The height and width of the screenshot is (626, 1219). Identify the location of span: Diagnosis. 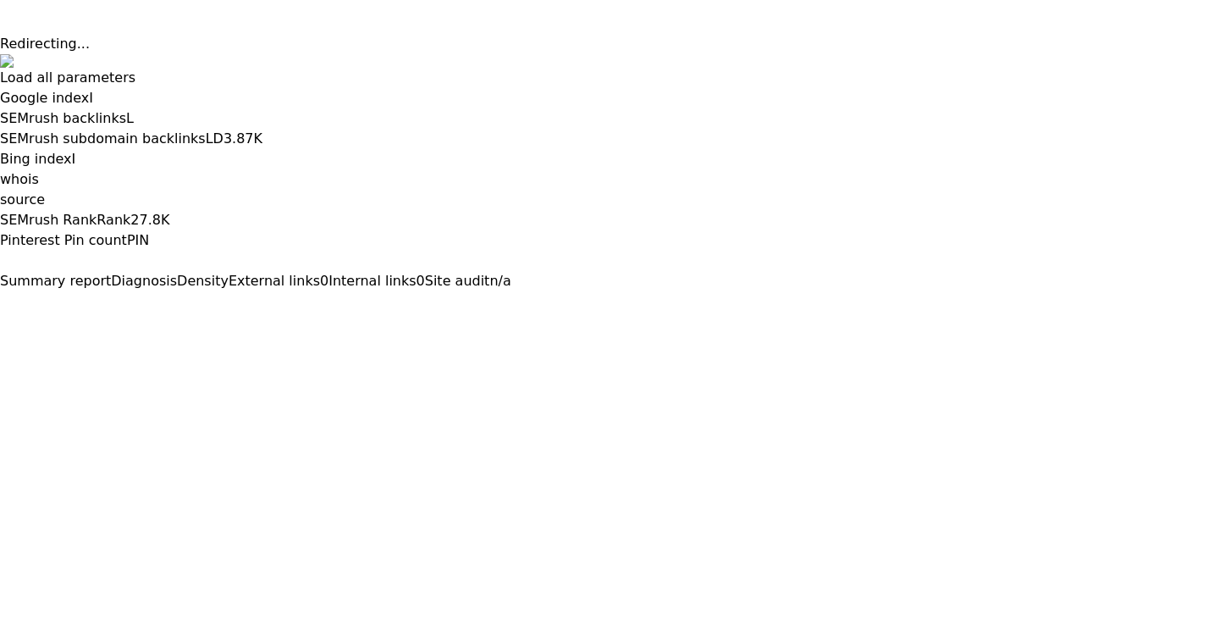
(144, 280).